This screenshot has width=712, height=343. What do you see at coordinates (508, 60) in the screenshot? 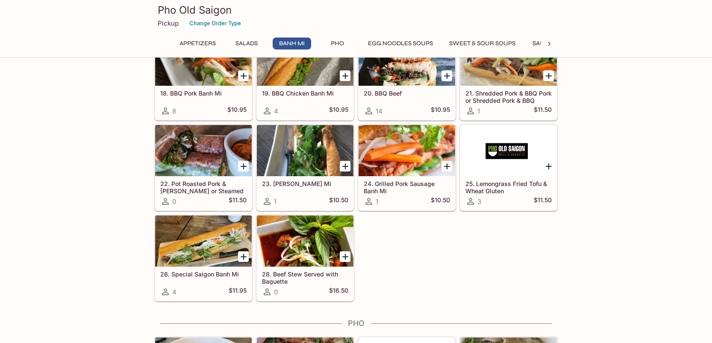
I see `div: 21. Shredded Pork & BBQ Pork or Shredded Pork & BBQ Chicken` at bounding box center [508, 60].